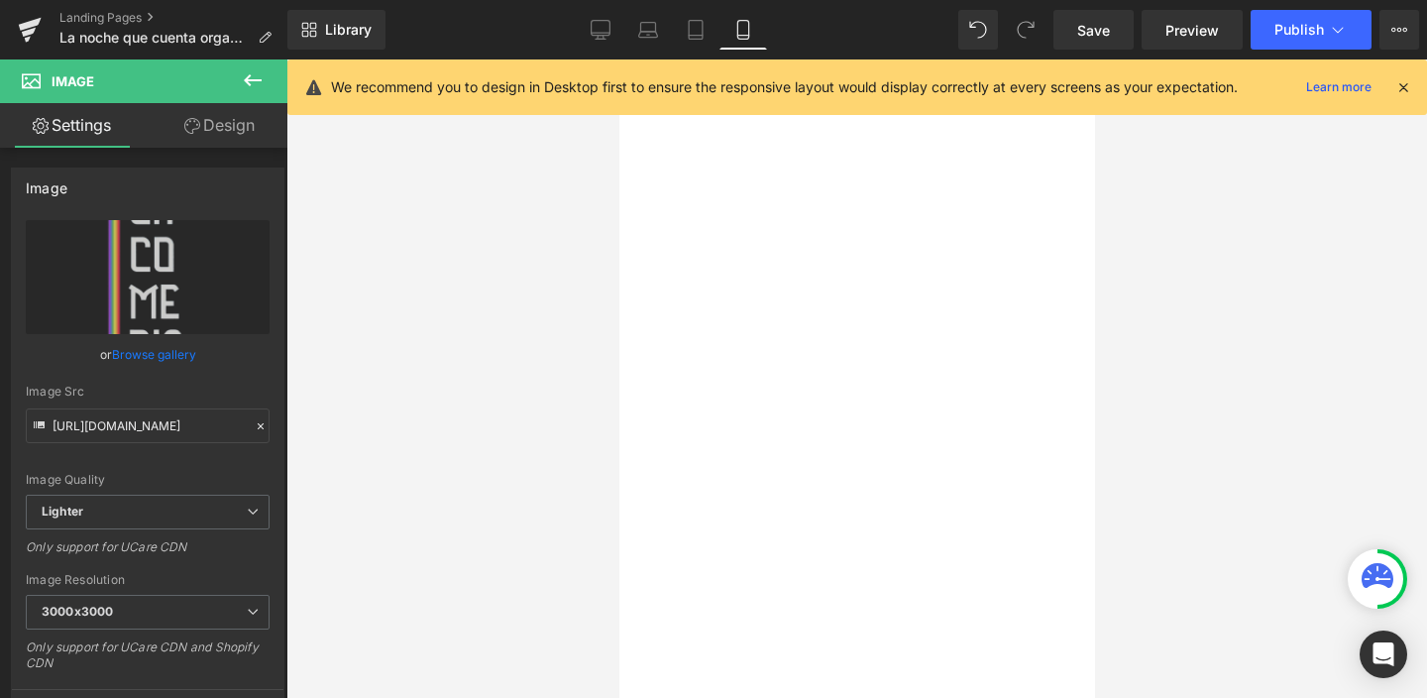  Describe the element at coordinates (148, 580) in the screenshot. I see `div: Image Resolution` at that location.